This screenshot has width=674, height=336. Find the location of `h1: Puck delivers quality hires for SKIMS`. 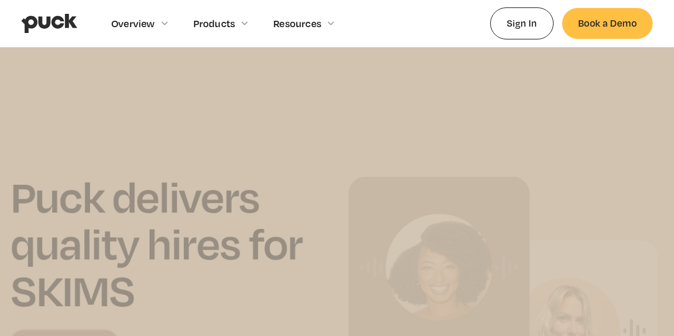

h1: Puck delivers quality hires for SKIMS is located at coordinates (171, 243).